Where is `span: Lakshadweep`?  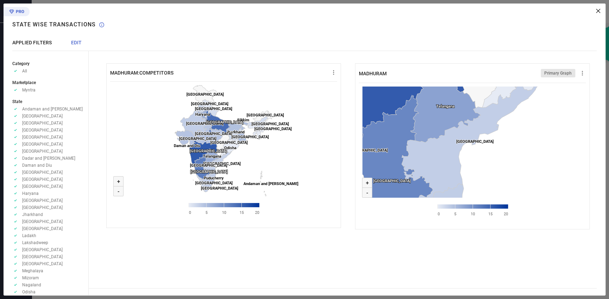
span: Lakshadweep is located at coordinates (35, 243).